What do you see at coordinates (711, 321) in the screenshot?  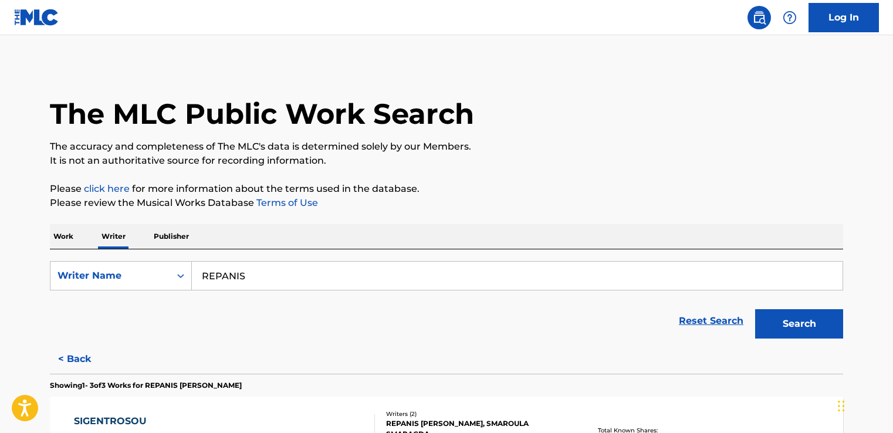 I see `a: Reset Search` at bounding box center [711, 321].